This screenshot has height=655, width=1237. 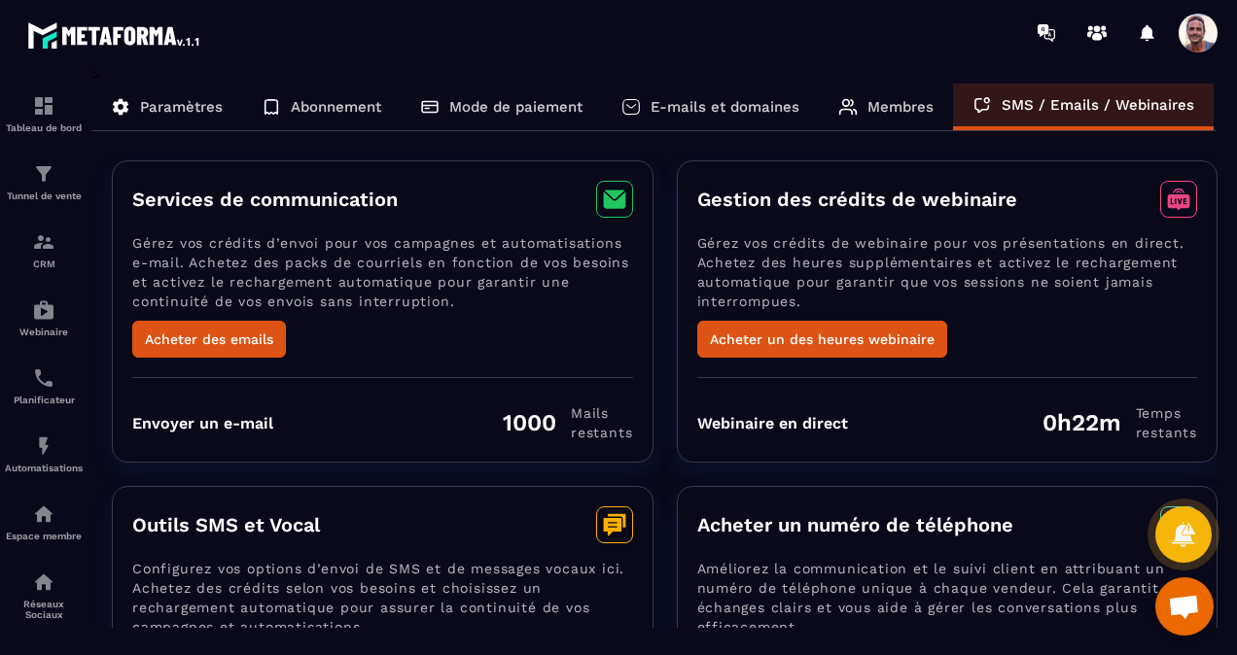 What do you see at coordinates (947, 277) in the screenshot?
I see `p: Gérez vos crédits de webinaire pour vos présentations en direct. Achetez des heures supplémentair...` at bounding box center [947, 277].